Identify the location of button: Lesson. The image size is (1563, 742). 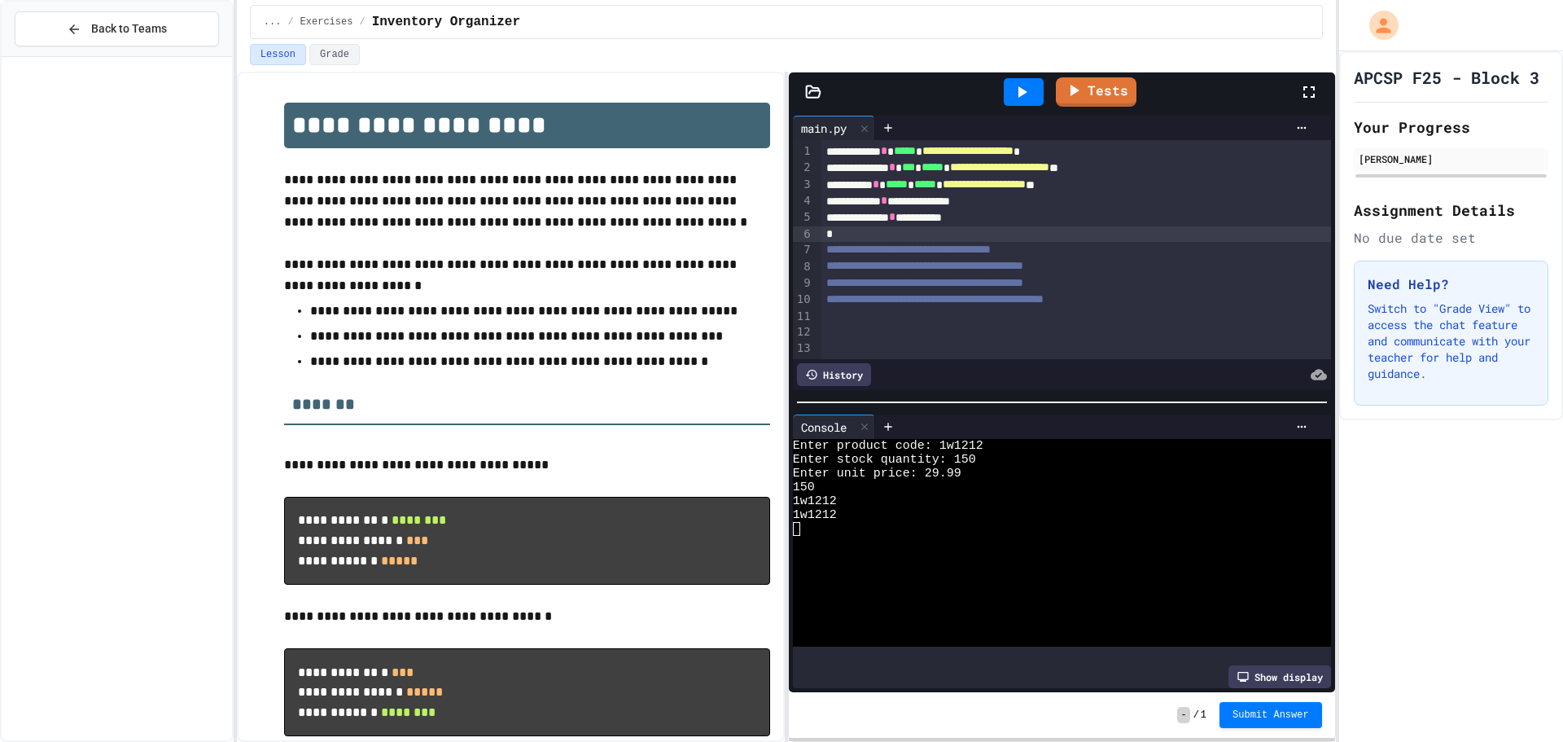
(278, 55).